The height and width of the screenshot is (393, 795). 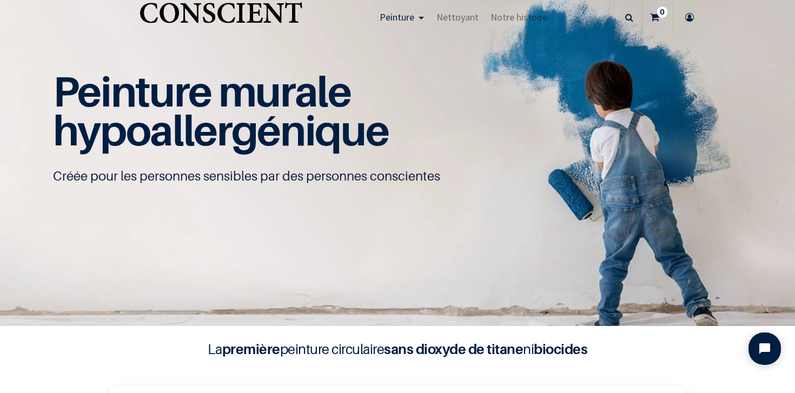 What do you see at coordinates (202, 91) in the screenshot?
I see `span: Peinture murale` at bounding box center [202, 91].